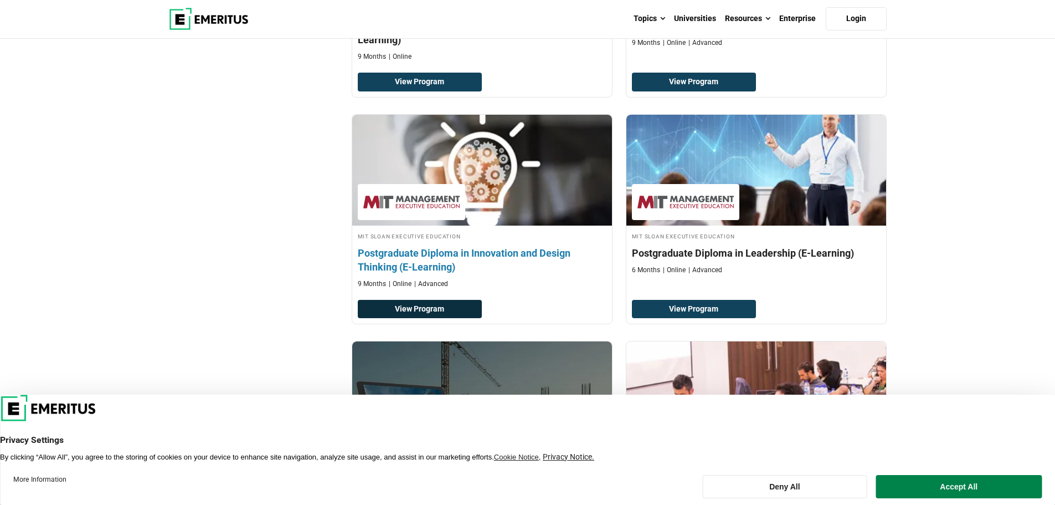  Describe the element at coordinates (482, 260) in the screenshot. I see `h4: Postgraduate Diploma in Innovation and Design Thinking (E-Learning)` at that location.